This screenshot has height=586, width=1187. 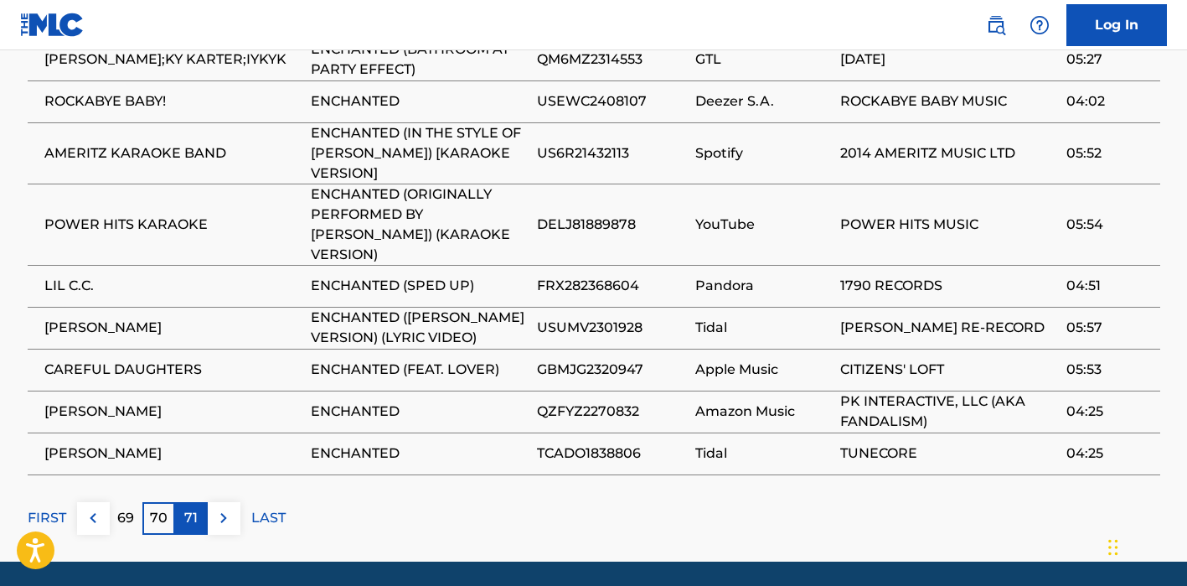 What do you see at coordinates (268, 518) in the screenshot?
I see `p: LAST` at bounding box center [268, 518].